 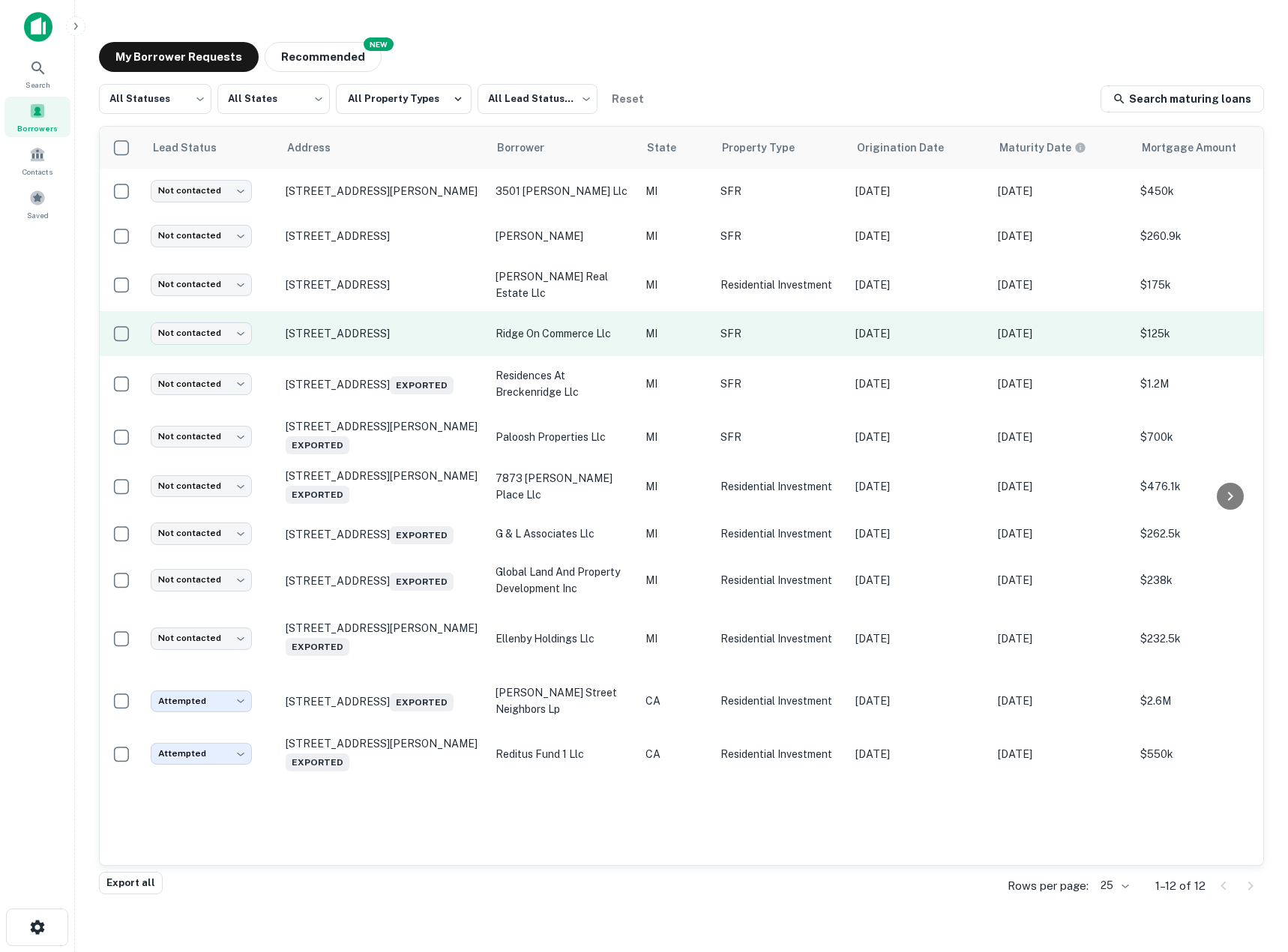 I want to click on div: Borrowers, so click(x=38, y=117).